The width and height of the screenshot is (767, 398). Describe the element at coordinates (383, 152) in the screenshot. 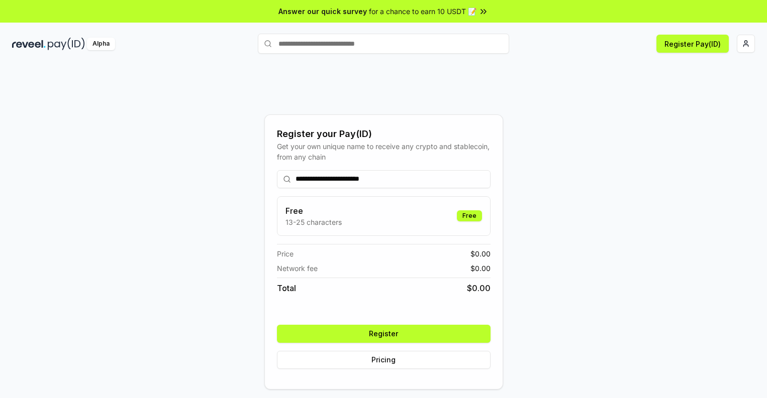

I see `div: Get your own unique name to receive any crypto and stablecoin, from any chain` at that location.